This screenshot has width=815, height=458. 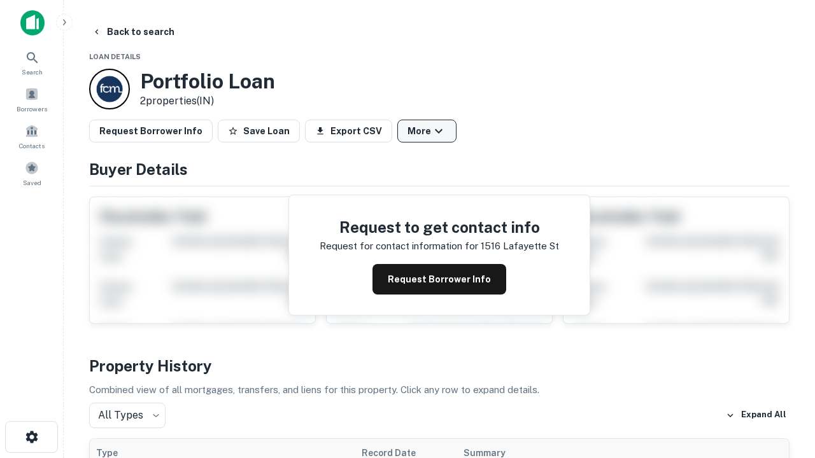 I want to click on span: Loan Details, so click(x=115, y=57).